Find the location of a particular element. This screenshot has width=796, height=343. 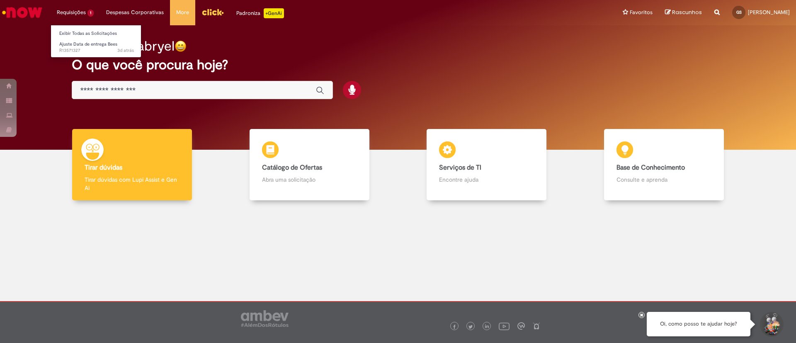

img: happy-face.png is located at coordinates (180, 46).